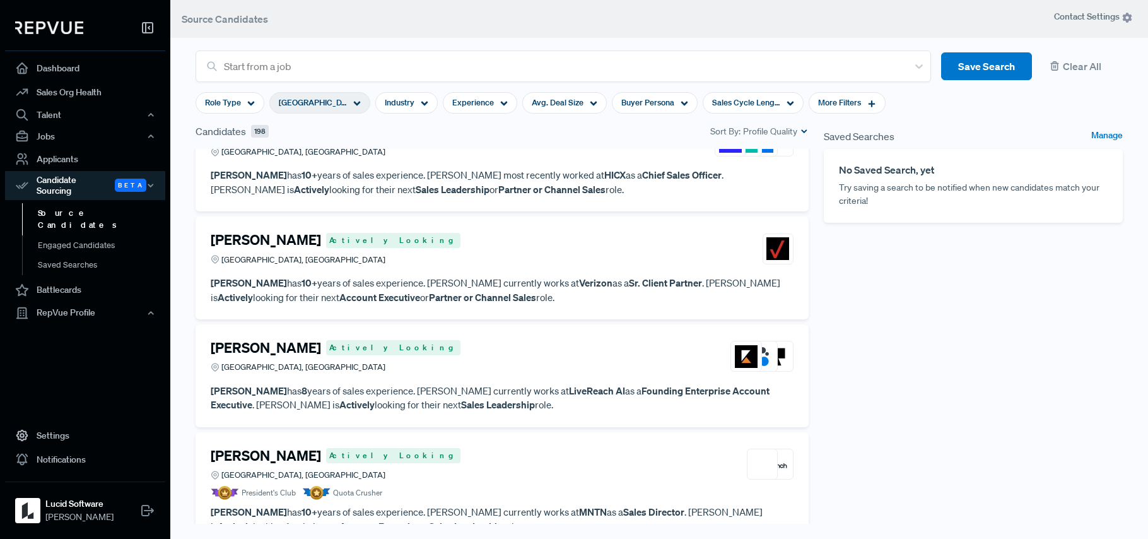  What do you see at coordinates (304, 391) in the screenshot?
I see `strong: 8` at bounding box center [304, 391].